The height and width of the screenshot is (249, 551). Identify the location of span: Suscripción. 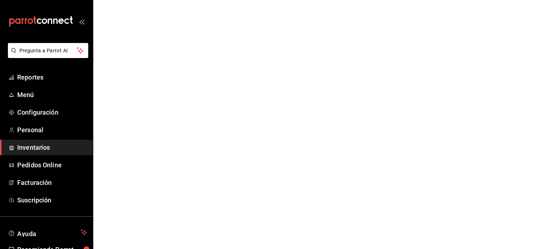
(52, 200).